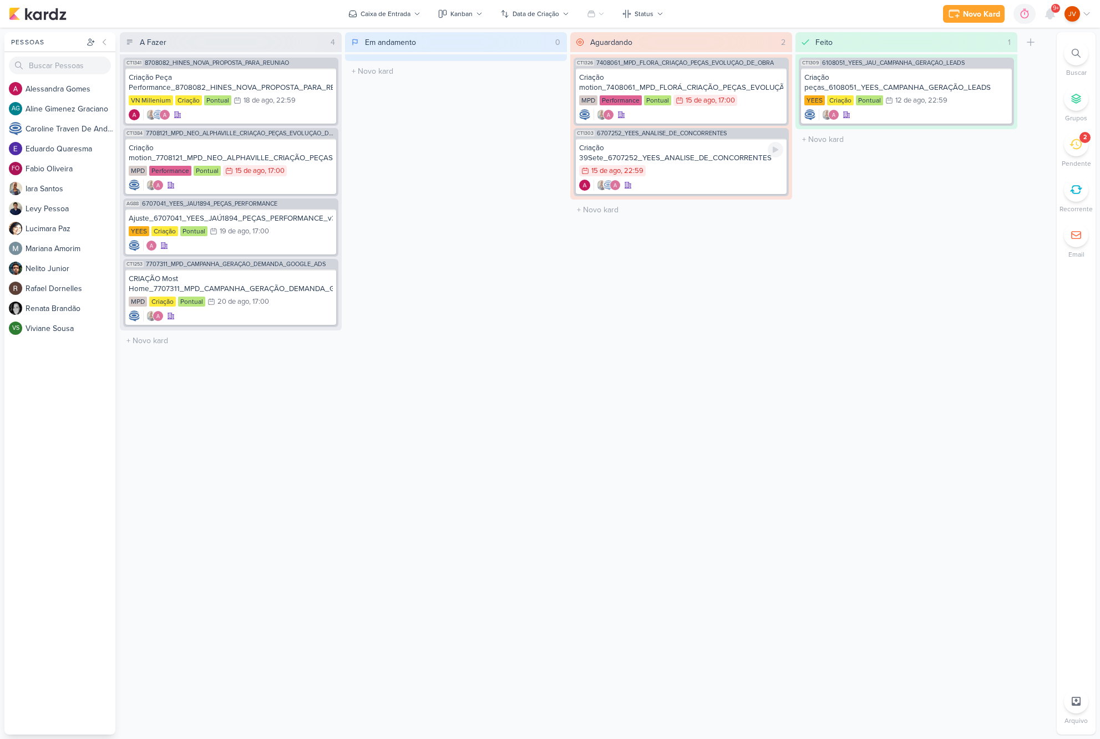 This screenshot has height=739, width=1100. What do you see at coordinates (893, 63) in the screenshot?
I see `span: 6108051_YEES_JAÚ_CAMPANHA_GERAÇÃO_LEADS` at bounding box center [893, 63].